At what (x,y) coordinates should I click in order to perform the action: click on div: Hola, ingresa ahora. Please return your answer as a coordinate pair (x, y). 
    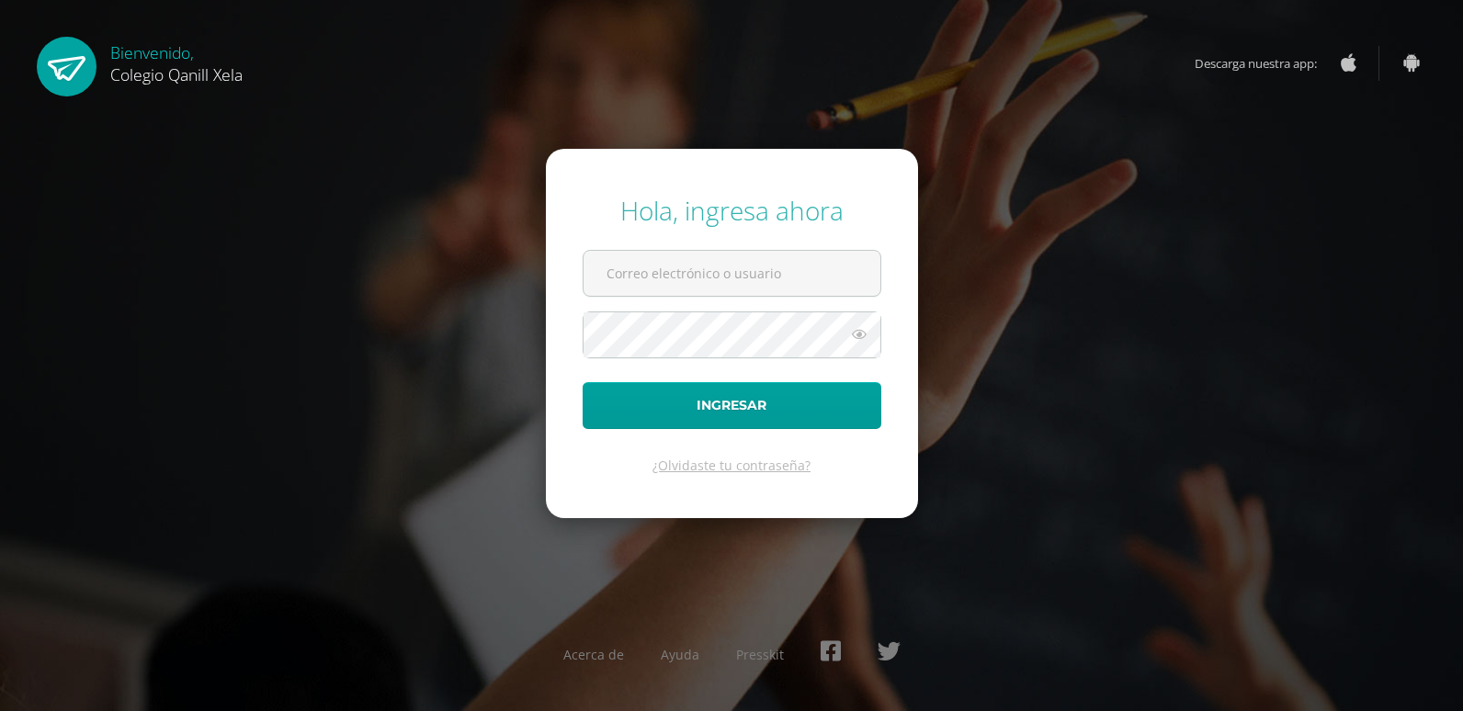
    Looking at the image, I should click on (731, 210).